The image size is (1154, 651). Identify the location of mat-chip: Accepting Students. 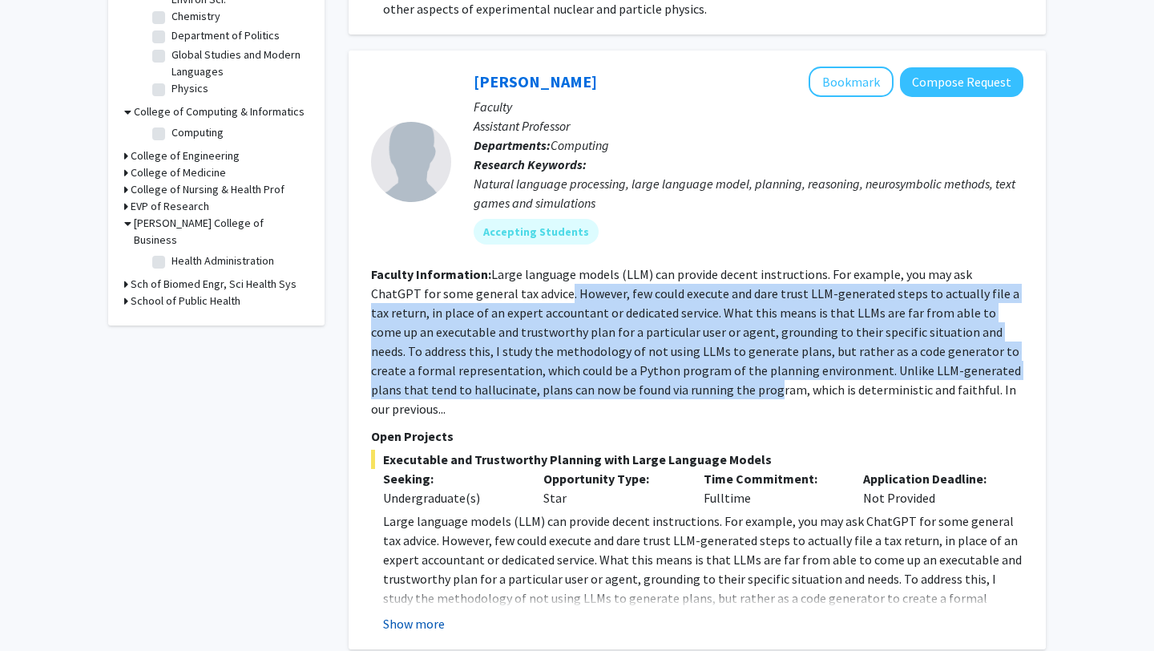
(536, 232).